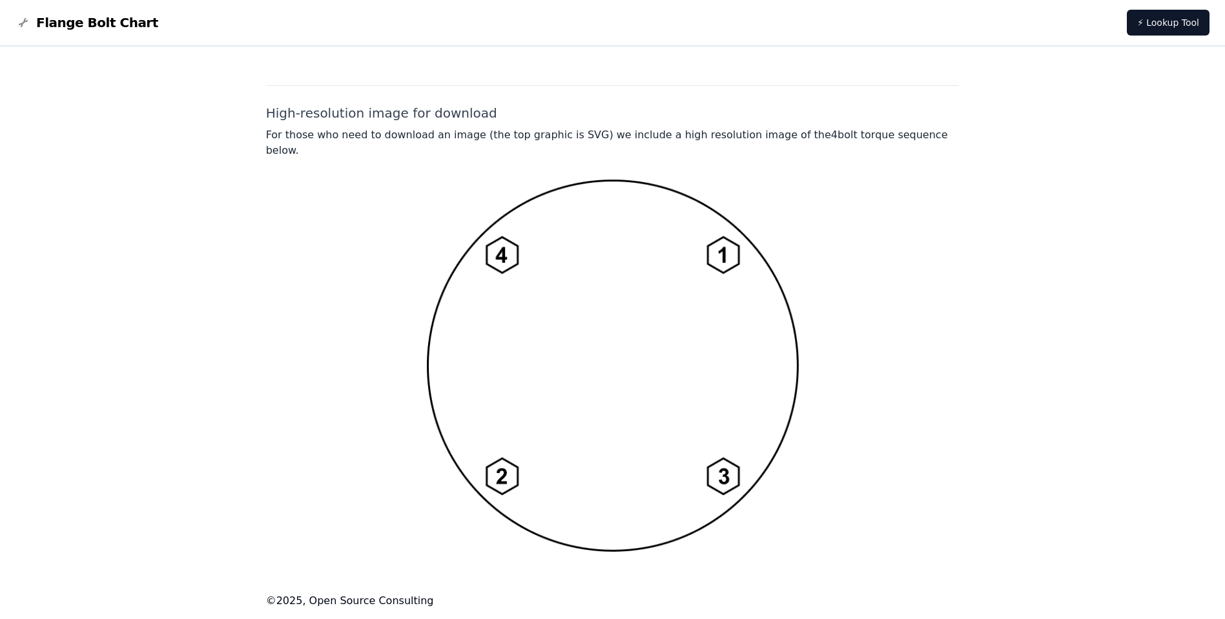  What do you see at coordinates (613, 600) in the screenshot?
I see `footer: © 2025 , Open Source Consulting` at bounding box center [613, 600].